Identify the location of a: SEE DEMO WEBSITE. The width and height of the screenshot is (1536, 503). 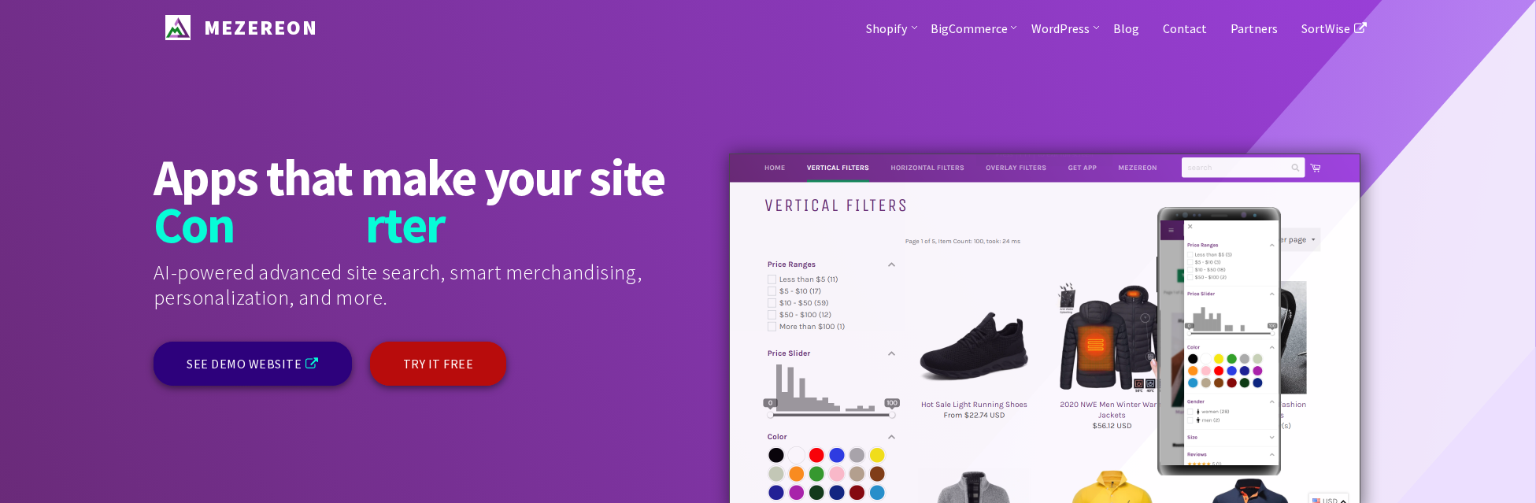
(253, 364).